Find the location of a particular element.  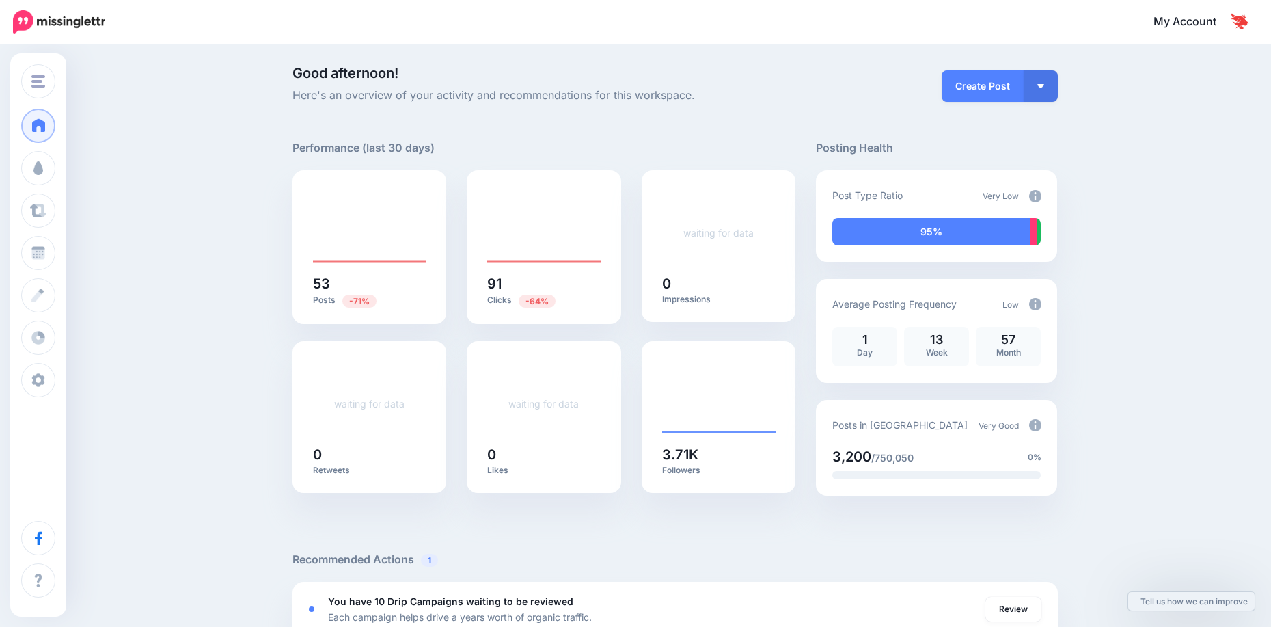

h5: Performance (last 30 days) is located at coordinates (364, 148).